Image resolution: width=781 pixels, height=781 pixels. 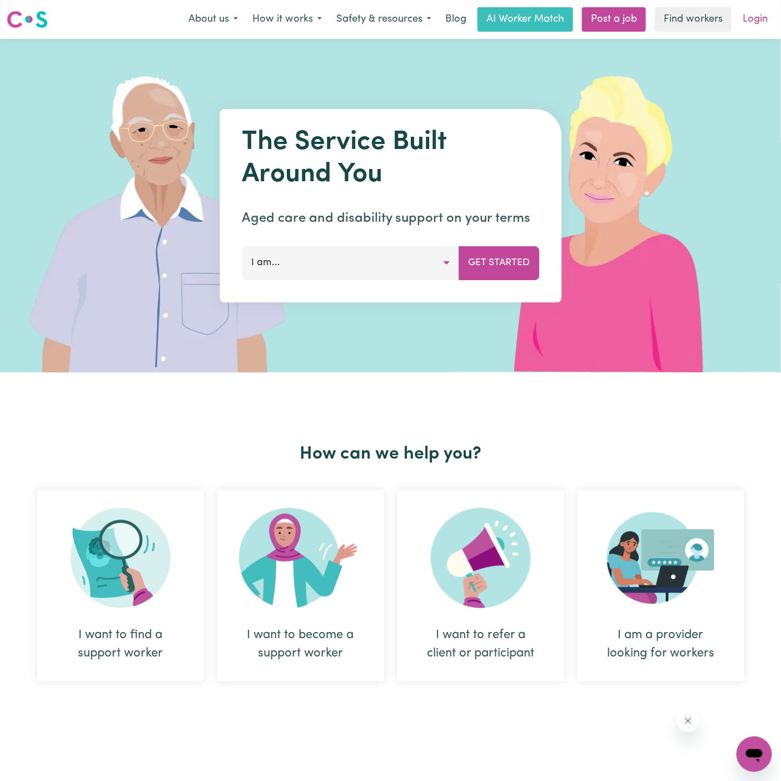 What do you see at coordinates (456, 19) in the screenshot?
I see `a: Blog` at bounding box center [456, 19].